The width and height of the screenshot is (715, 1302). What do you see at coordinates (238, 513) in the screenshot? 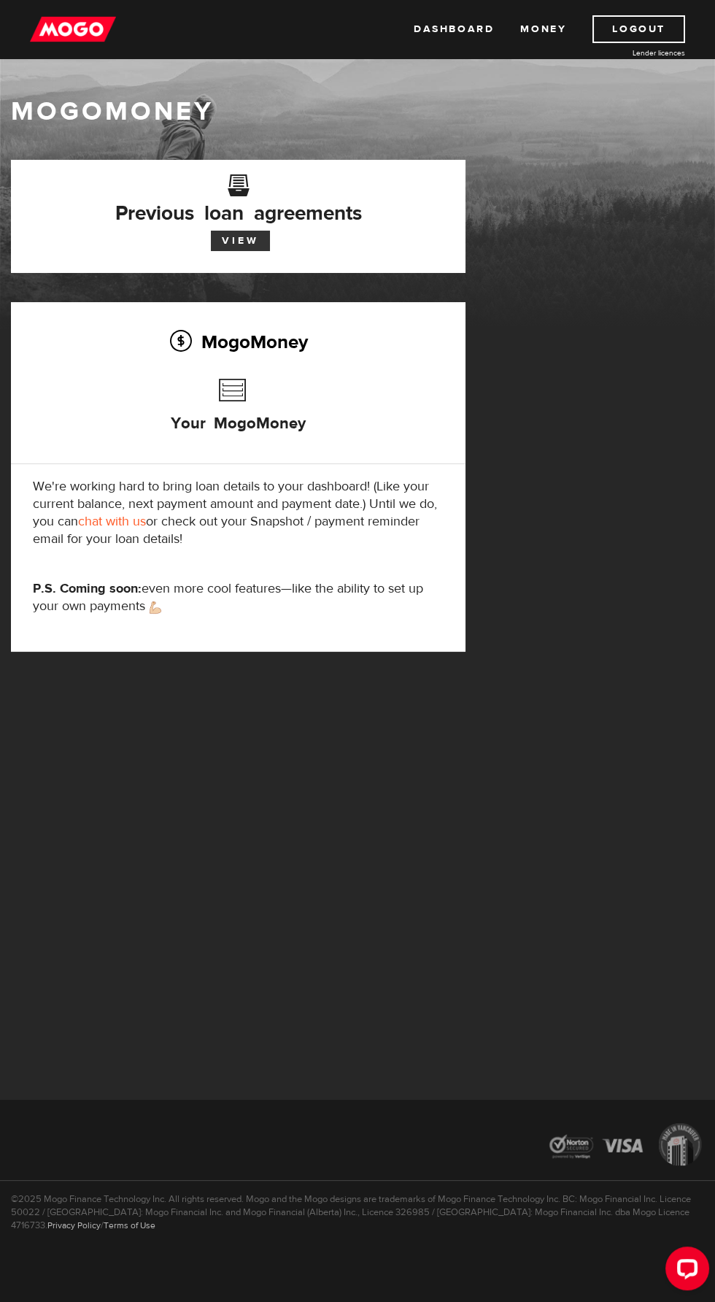
I see `p: We're working hard to bring loan details to your dashboard! (Like your current balance, next paym...` at bounding box center [238, 513].